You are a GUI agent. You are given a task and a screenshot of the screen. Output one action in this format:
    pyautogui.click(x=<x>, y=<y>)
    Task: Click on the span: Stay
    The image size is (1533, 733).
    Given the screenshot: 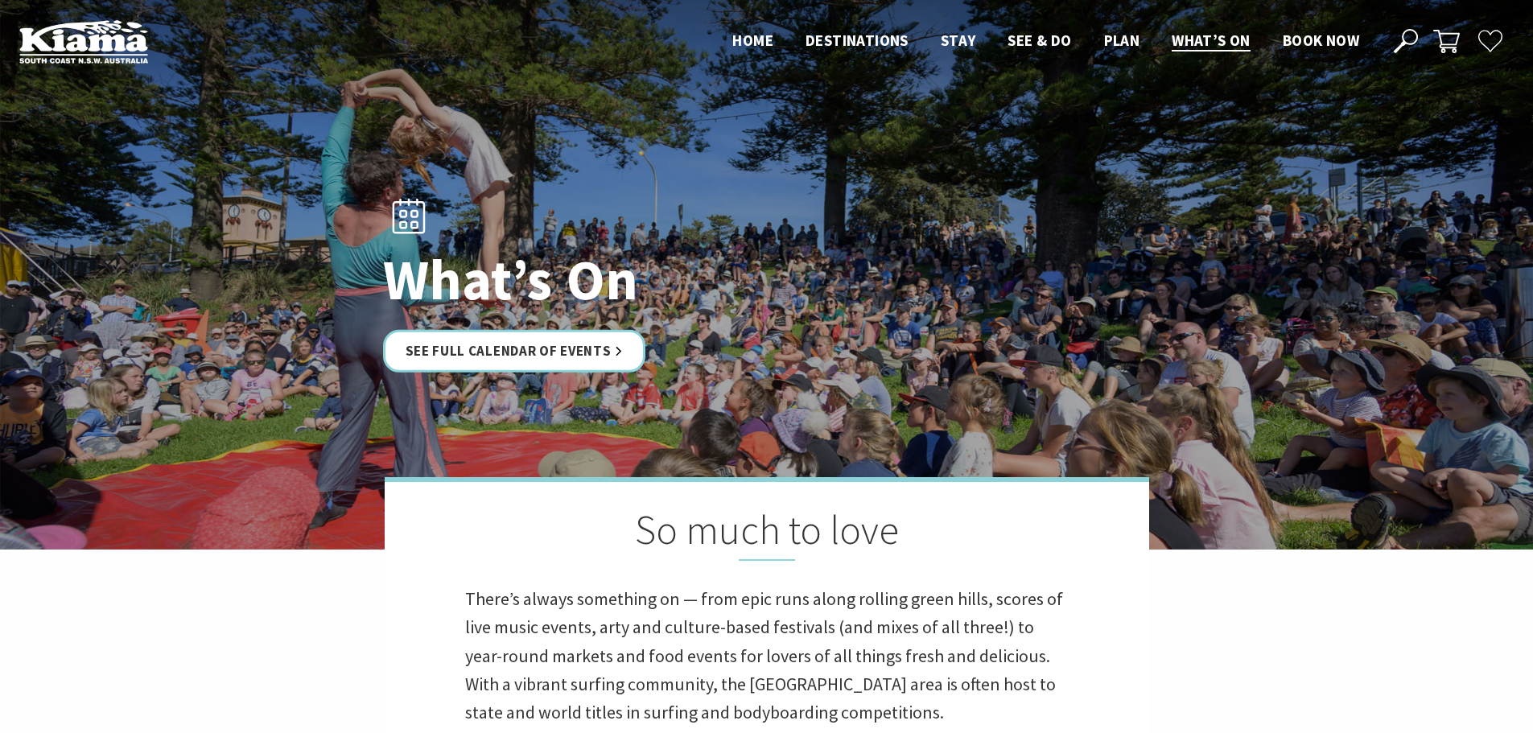 What is the action you would take?
    pyautogui.click(x=958, y=40)
    